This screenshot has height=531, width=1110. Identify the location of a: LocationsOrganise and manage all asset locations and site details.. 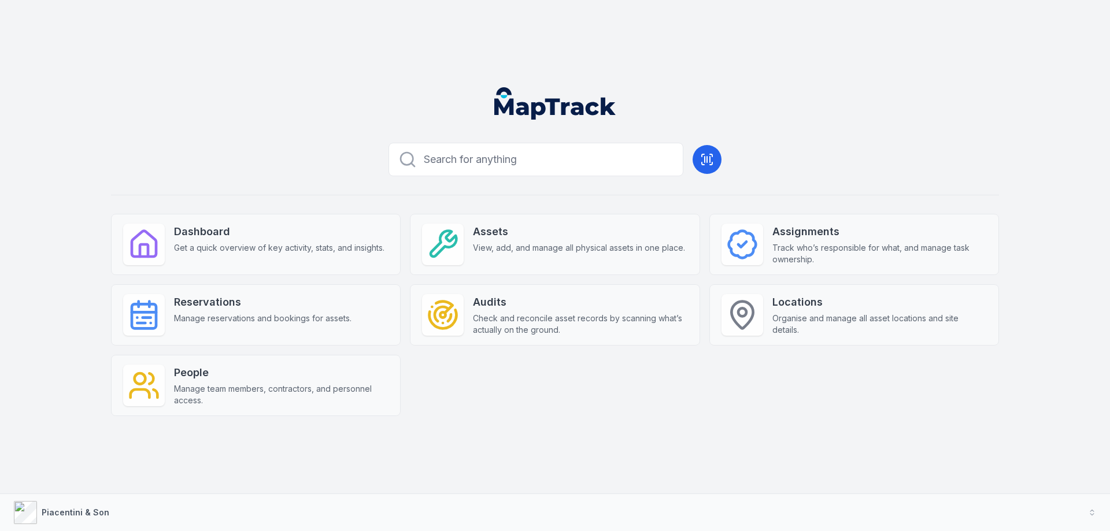
(854, 315).